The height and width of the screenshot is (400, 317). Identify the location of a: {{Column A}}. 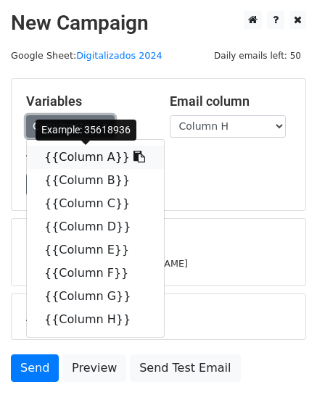
(95, 157).